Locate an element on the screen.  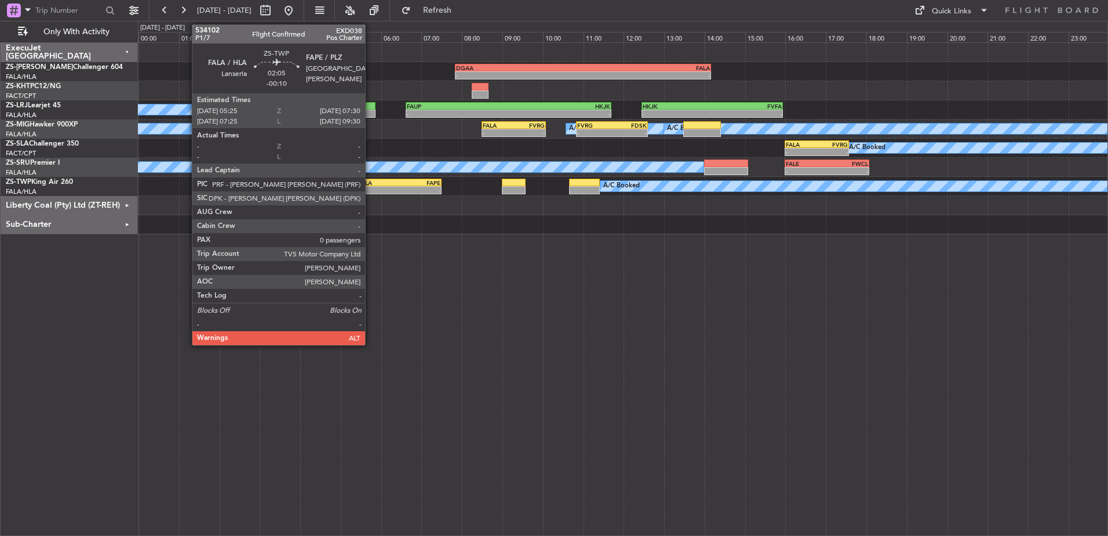
span: ZS-LRJ is located at coordinates (17, 105).